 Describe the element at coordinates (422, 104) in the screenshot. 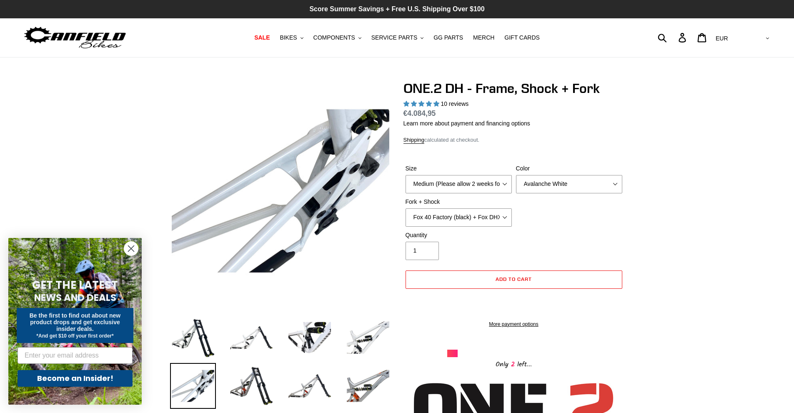

I see `span: 5.00 stars` at that location.